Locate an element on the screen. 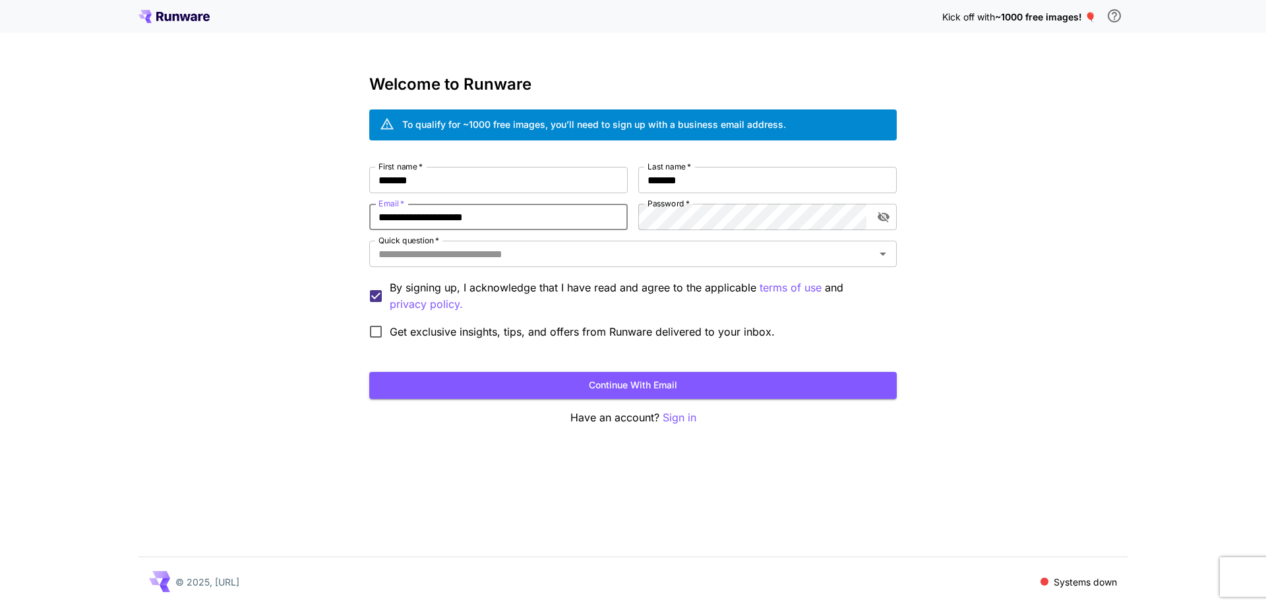 The width and height of the screenshot is (1266, 606). label: First name is located at coordinates (400, 166).